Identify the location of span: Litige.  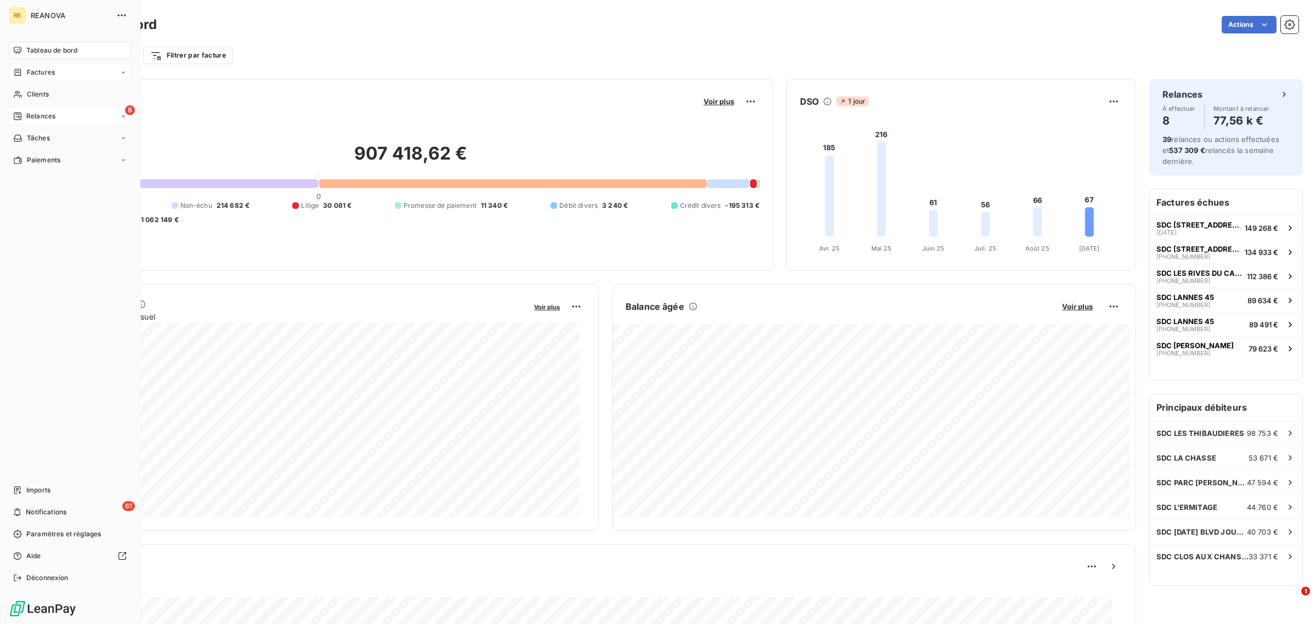
(310, 206).